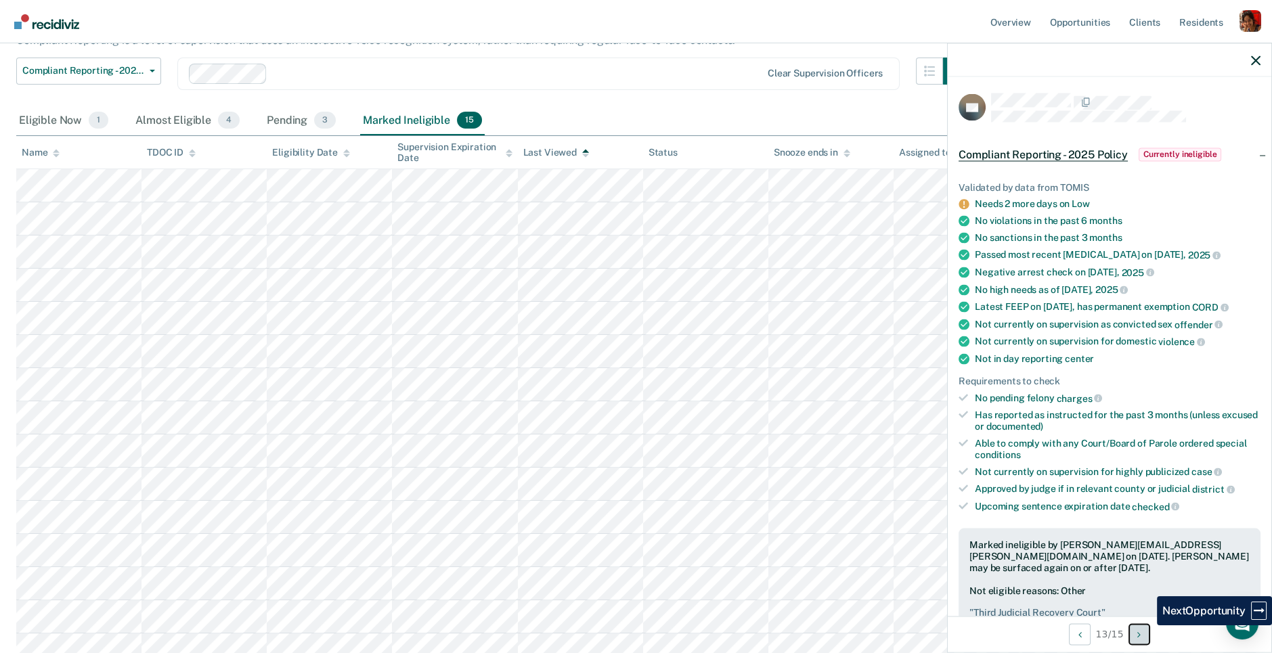  What do you see at coordinates (1118, 324) in the screenshot?
I see `div: Not currently on supervision as convicted sex` at bounding box center [1118, 324].